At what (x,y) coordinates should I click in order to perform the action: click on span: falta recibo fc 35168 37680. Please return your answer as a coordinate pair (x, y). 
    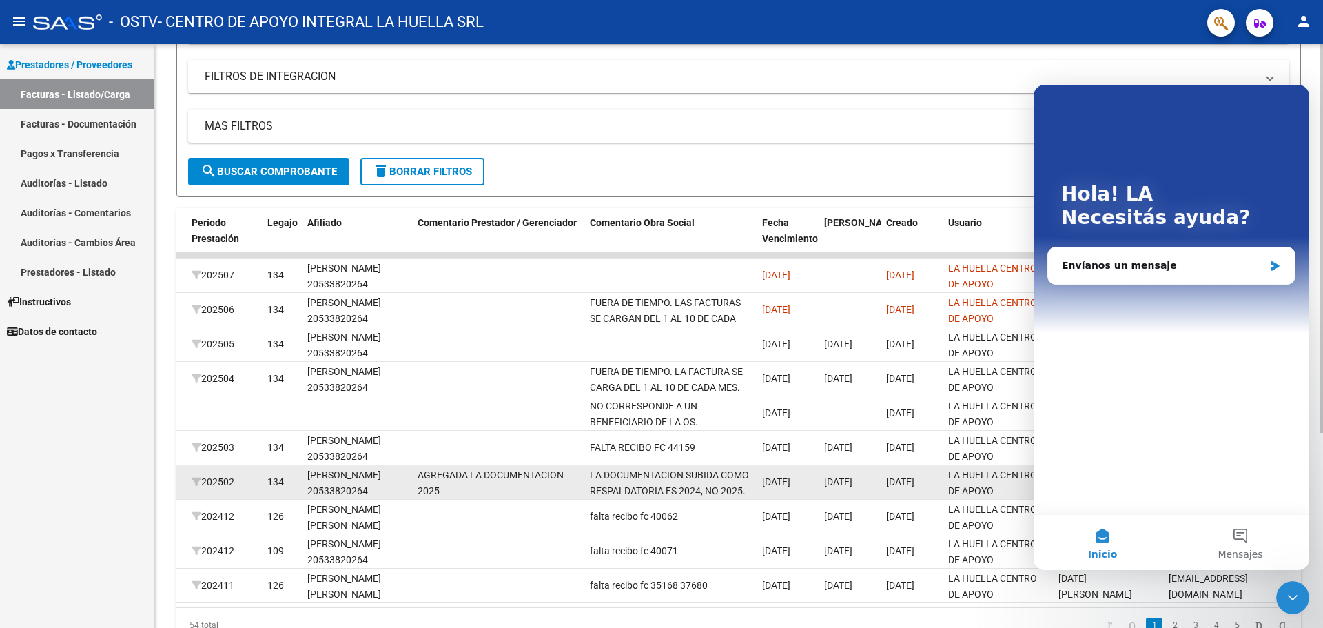
    Looking at the image, I should click on (648, 585).